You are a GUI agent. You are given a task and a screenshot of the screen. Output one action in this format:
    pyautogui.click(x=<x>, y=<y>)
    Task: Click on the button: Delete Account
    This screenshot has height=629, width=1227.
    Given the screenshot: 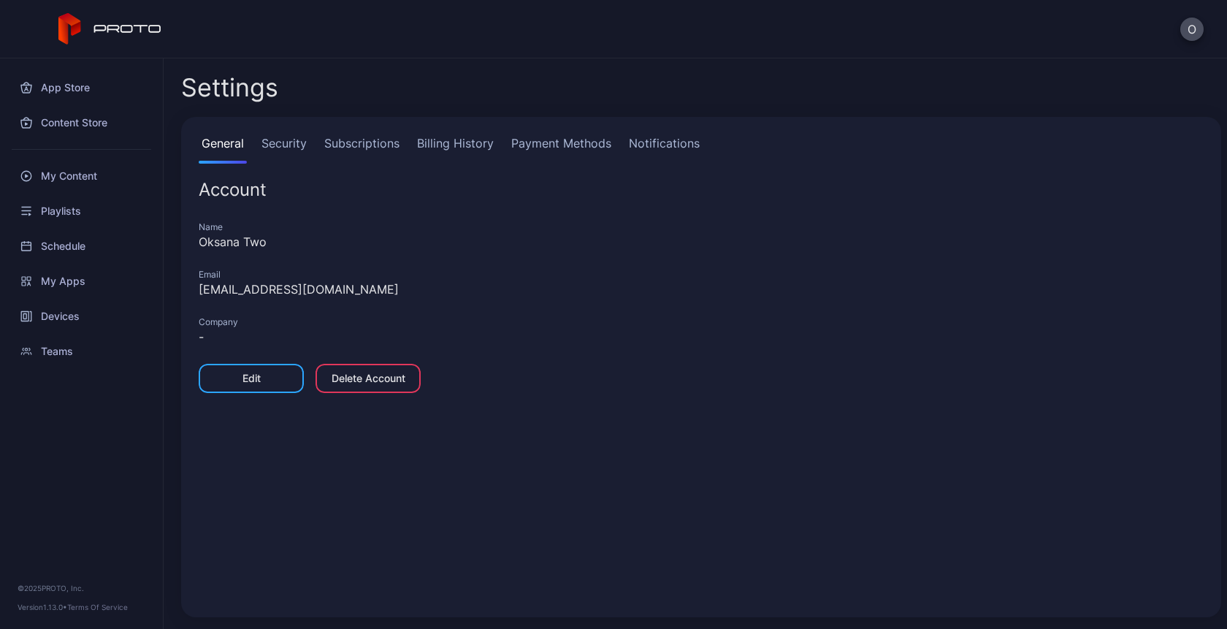 What is the action you would take?
    pyautogui.click(x=368, y=378)
    